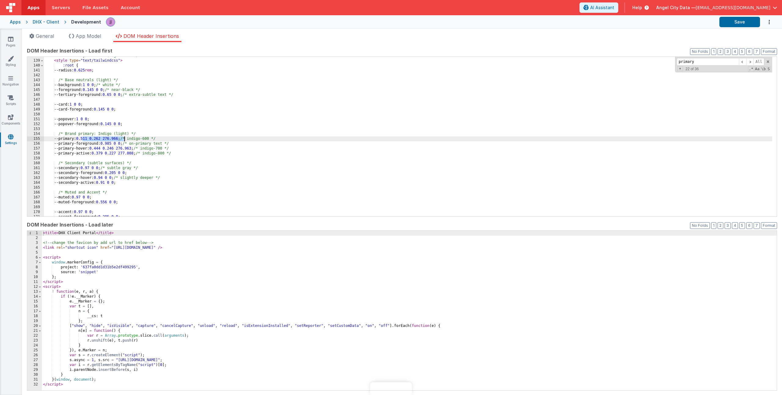 The height and width of the screenshot is (395, 782). Describe the element at coordinates (88, 36) in the screenshot. I see `span: App Model` at that location.